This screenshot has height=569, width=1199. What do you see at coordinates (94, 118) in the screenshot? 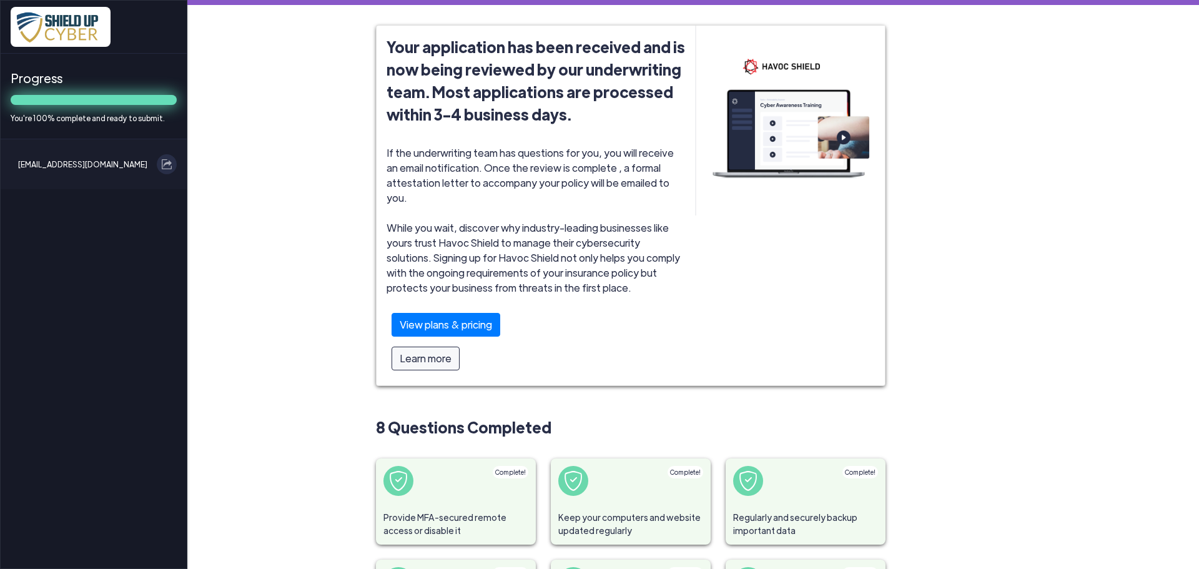
I see `span: You're 100% complete and ready to submit.` at bounding box center [94, 118].